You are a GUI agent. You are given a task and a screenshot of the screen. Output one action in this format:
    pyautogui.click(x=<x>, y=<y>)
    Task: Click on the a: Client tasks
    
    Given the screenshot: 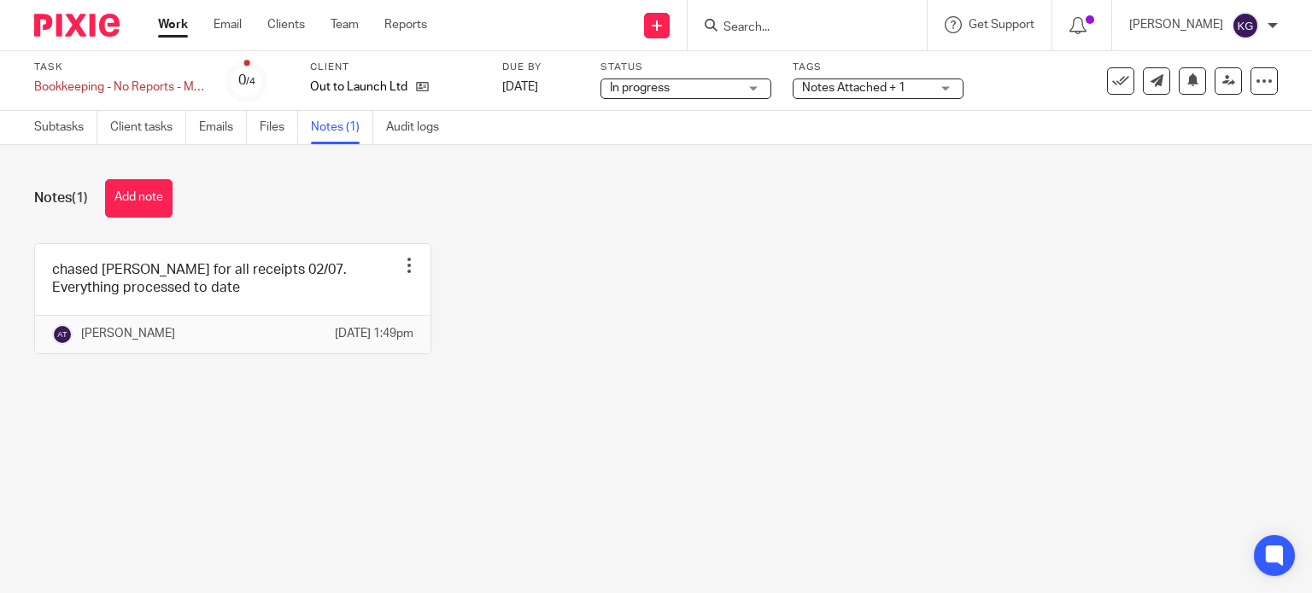 What is the action you would take?
    pyautogui.click(x=148, y=127)
    